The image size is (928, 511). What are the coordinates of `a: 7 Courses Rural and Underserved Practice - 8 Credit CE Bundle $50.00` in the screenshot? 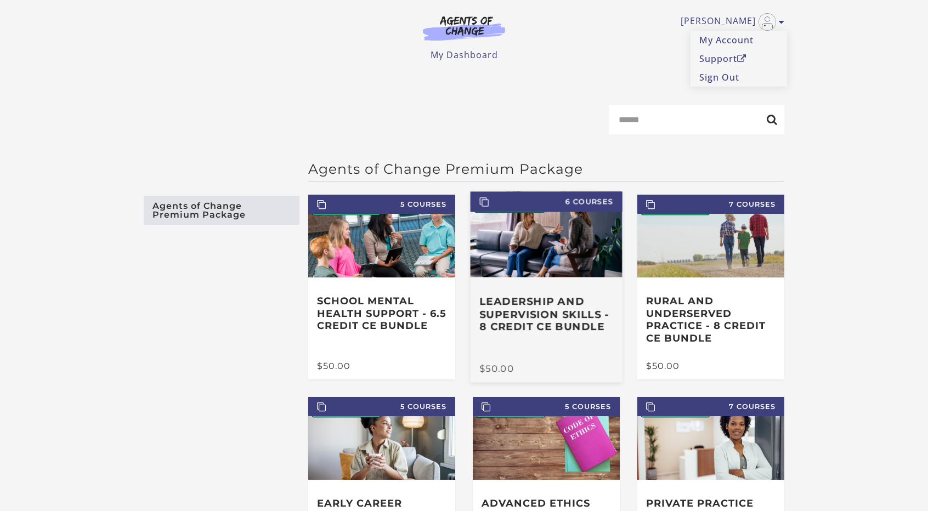 It's located at (711, 287).